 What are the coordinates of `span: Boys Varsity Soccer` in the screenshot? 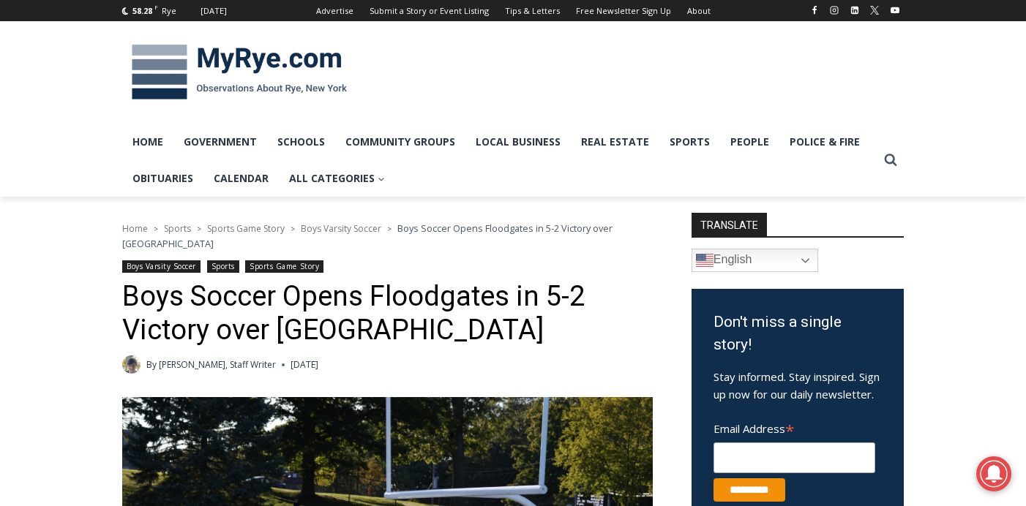 It's located at (341, 228).